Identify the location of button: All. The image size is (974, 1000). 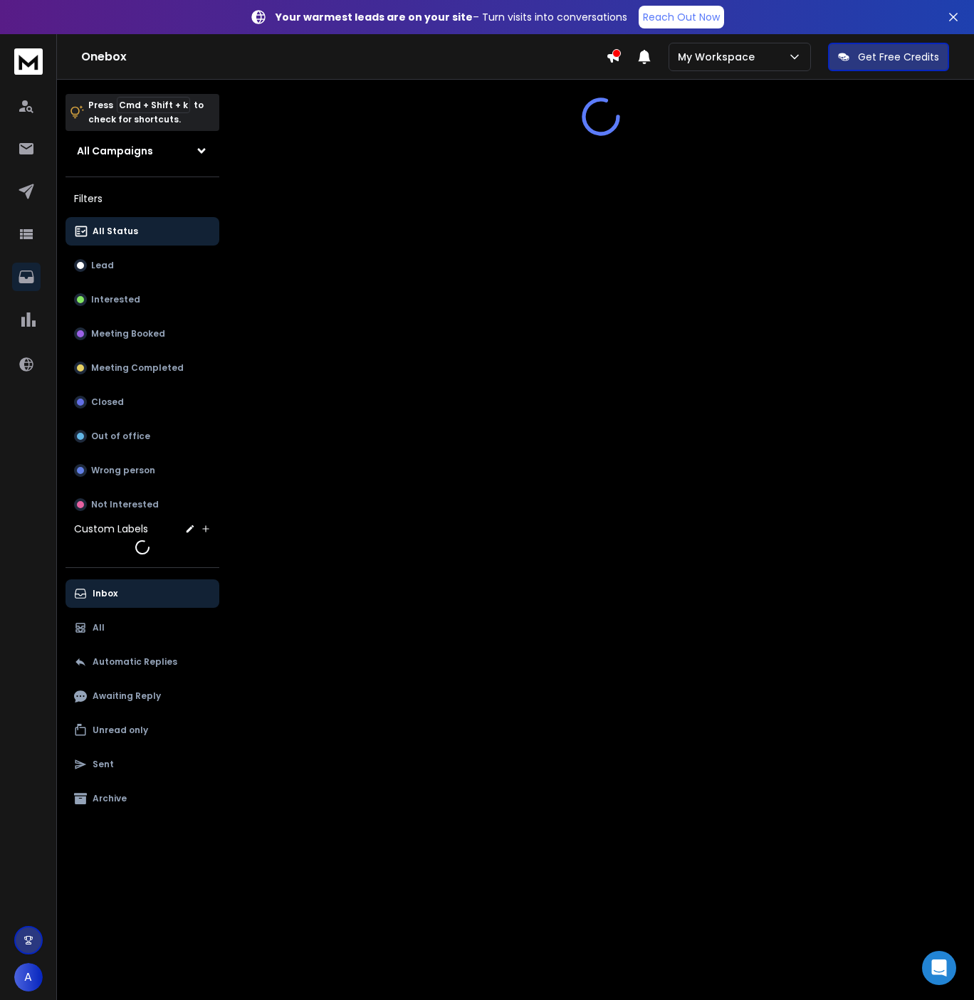
(142, 628).